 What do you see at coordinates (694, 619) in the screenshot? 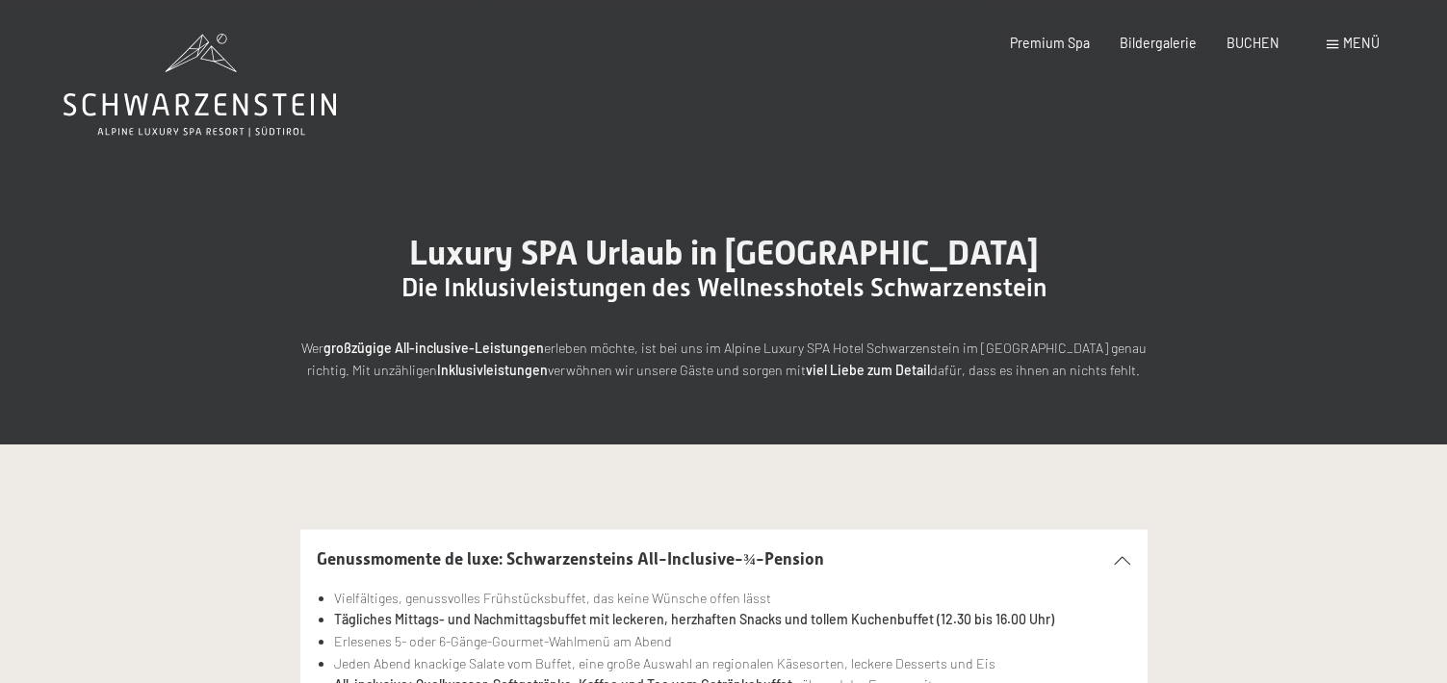
I see `strong: Tägliches Mittags- und Nachmittagsbuffet mit leckeren, herzhaften Snacks und tollem Kuchenbuffet ...` at bounding box center [694, 619].